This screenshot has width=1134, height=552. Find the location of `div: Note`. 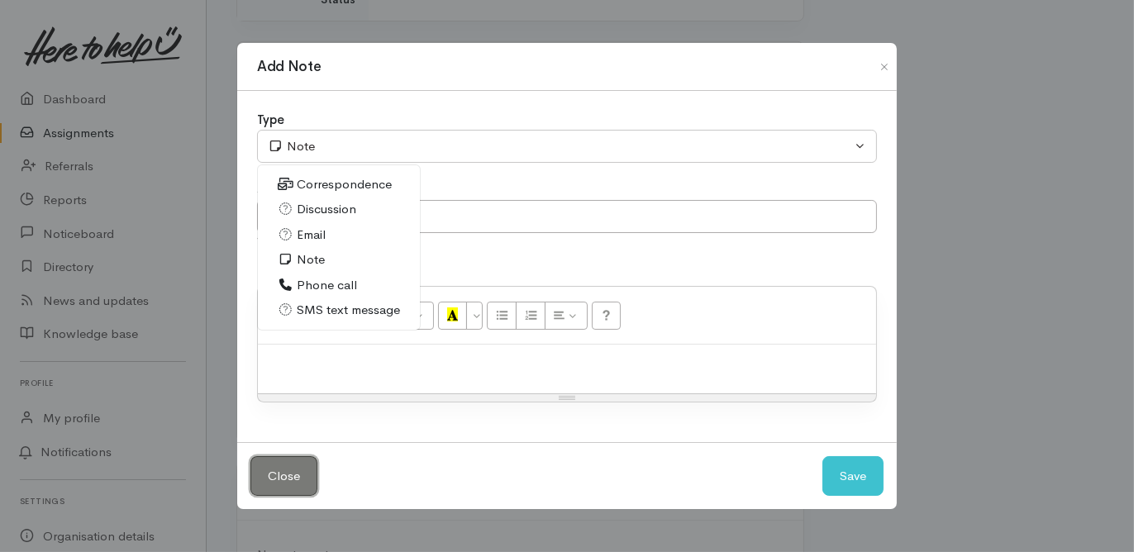

div: Note is located at coordinates (559, 146).